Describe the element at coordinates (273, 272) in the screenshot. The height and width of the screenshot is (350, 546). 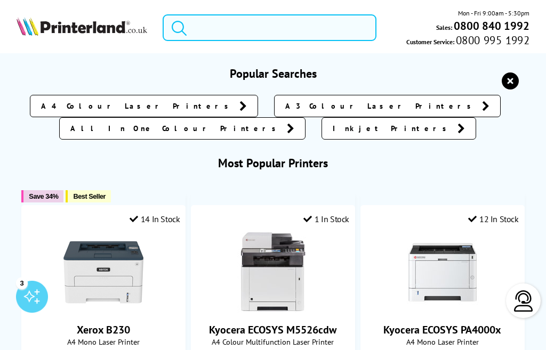
I see `img: Kyocera ECOSYS M5526cdw` at that location.